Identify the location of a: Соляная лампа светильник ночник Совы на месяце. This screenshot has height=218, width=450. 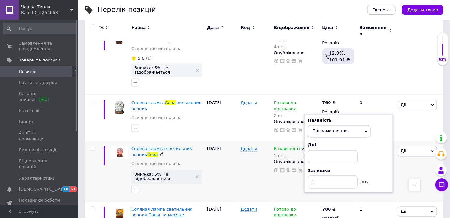
(162, 212).